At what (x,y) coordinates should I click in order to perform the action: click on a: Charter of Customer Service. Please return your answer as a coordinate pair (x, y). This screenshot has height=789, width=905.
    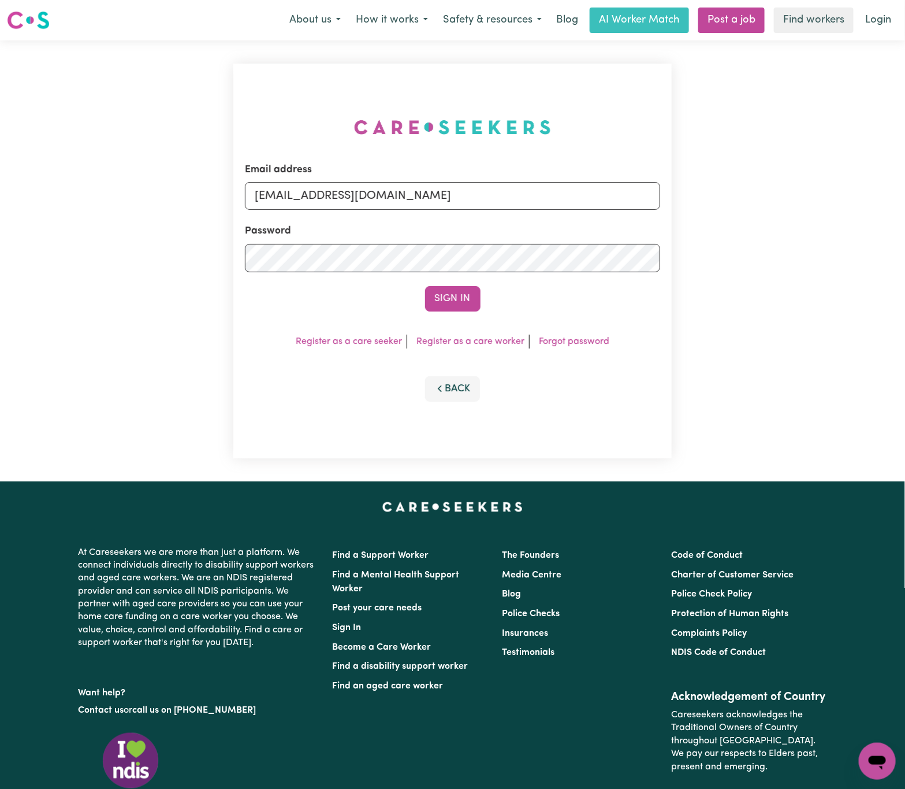
    Looking at the image, I should click on (733, 575).